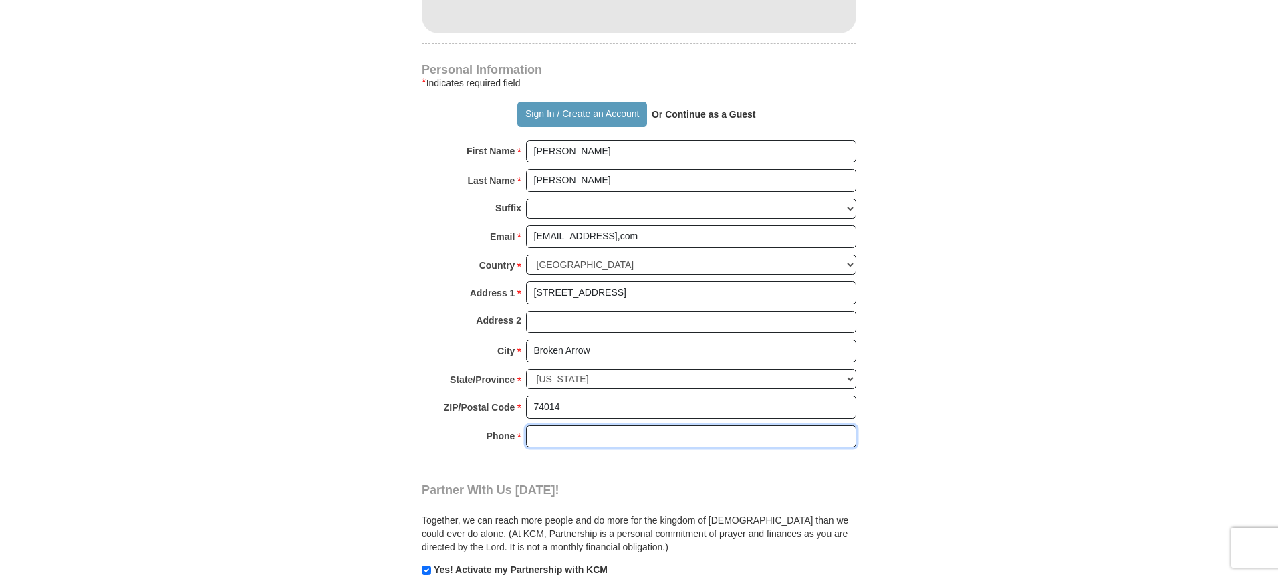  What do you see at coordinates (639, 70) in the screenshot?
I see `h4: Personal Information` at bounding box center [639, 70].